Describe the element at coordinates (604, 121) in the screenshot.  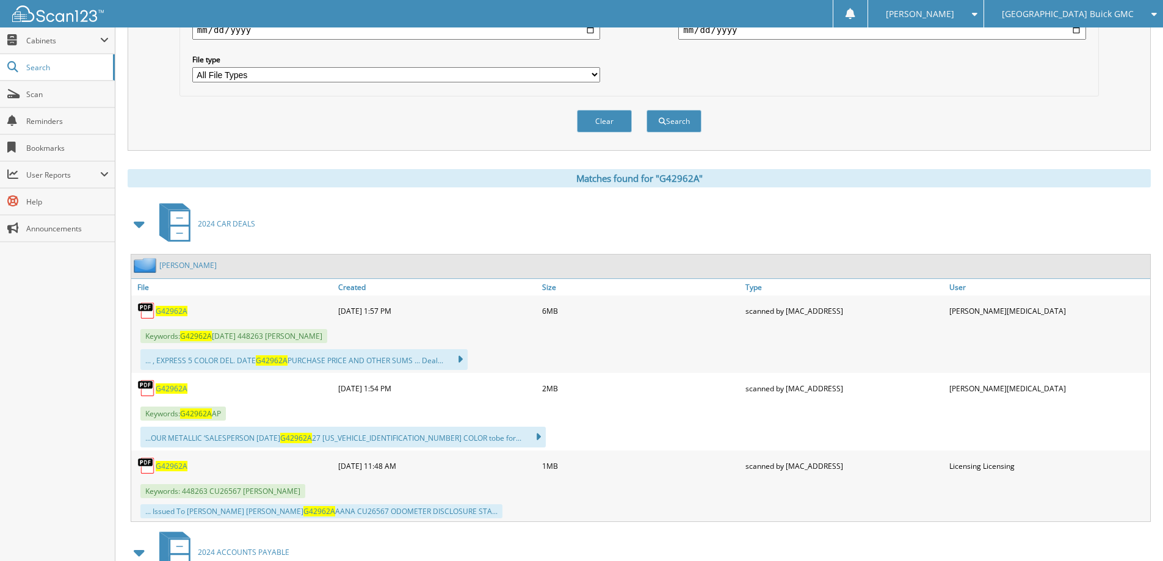
I see `button: Clear` at that location.